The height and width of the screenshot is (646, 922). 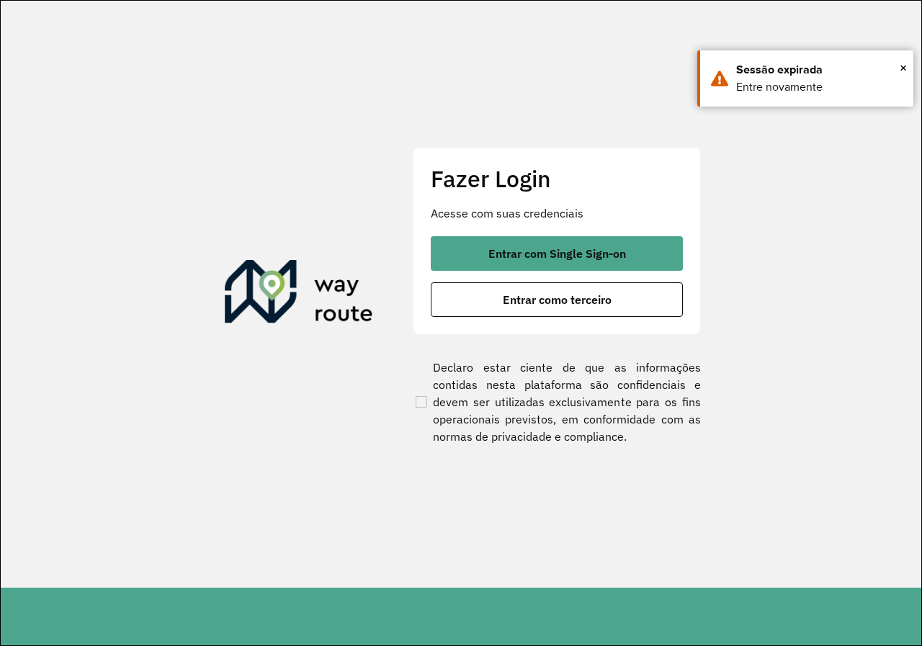 What do you see at coordinates (557, 300) in the screenshot?
I see `span: Entrar como terceiro` at bounding box center [557, 300].